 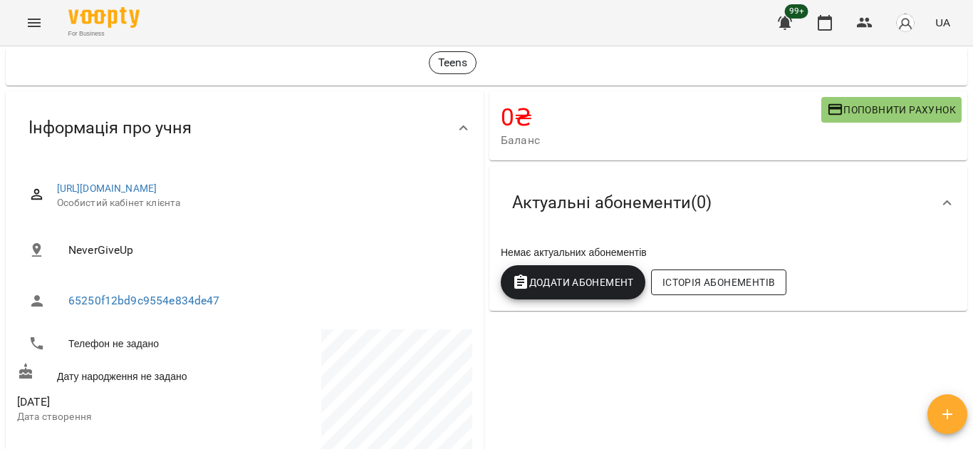 What do you see at coordinates (891, 110) in the screenshot?
I see `span: Поповнити рахунок` at bounding box center [891, 110].